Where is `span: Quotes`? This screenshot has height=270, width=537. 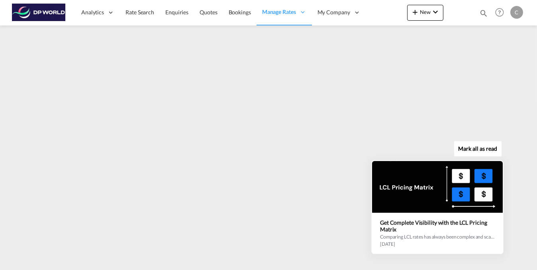
span: Quotes is located at coordinates (208, 12).